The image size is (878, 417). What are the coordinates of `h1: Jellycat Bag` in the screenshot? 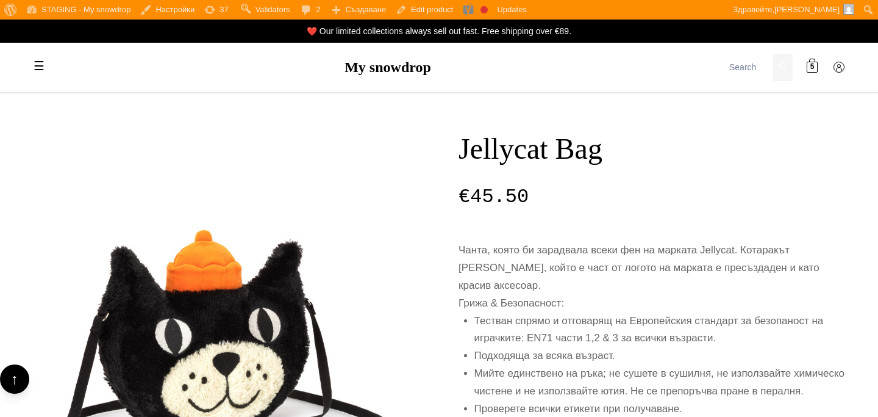 It's located at (655, 149).